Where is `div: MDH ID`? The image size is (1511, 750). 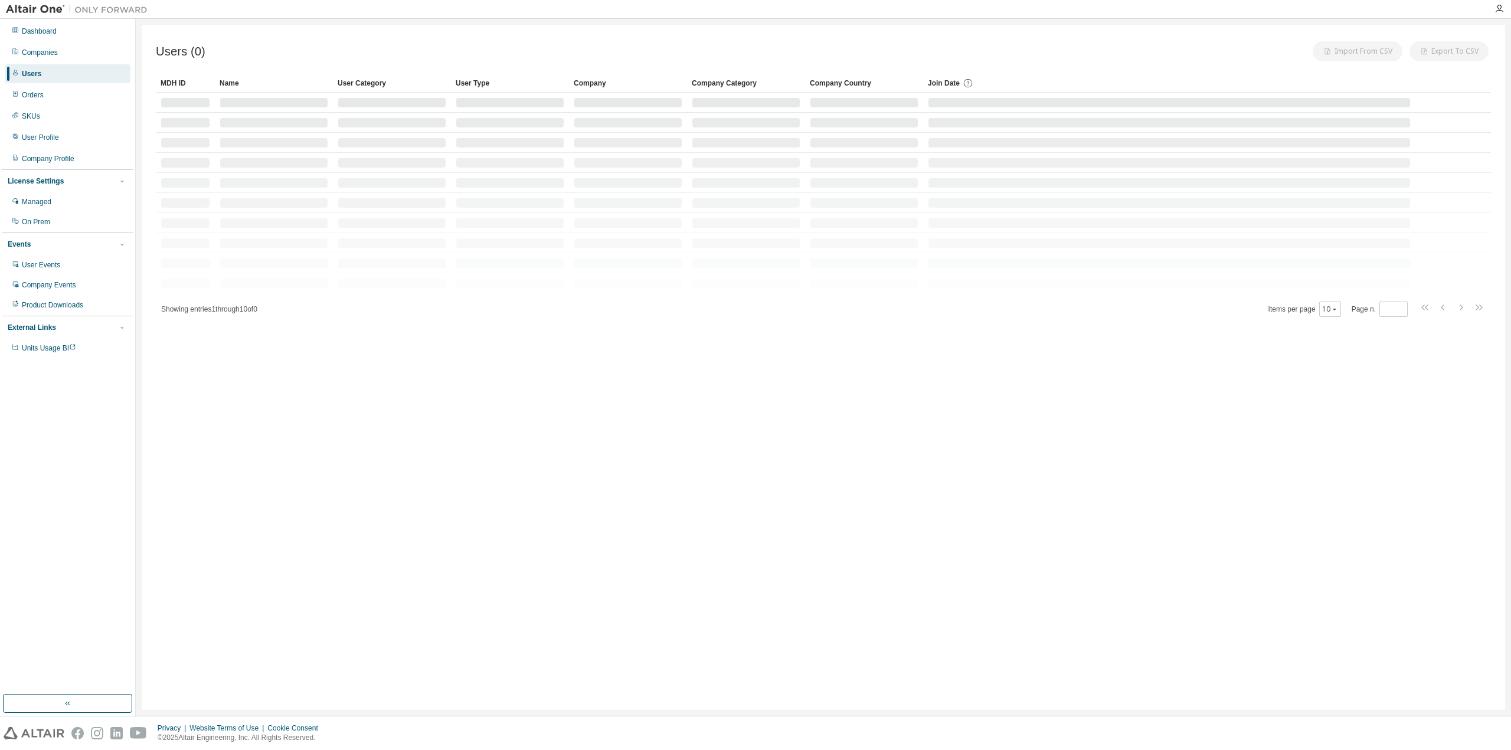
div: MDH ID is located at coordinates (185, 83).